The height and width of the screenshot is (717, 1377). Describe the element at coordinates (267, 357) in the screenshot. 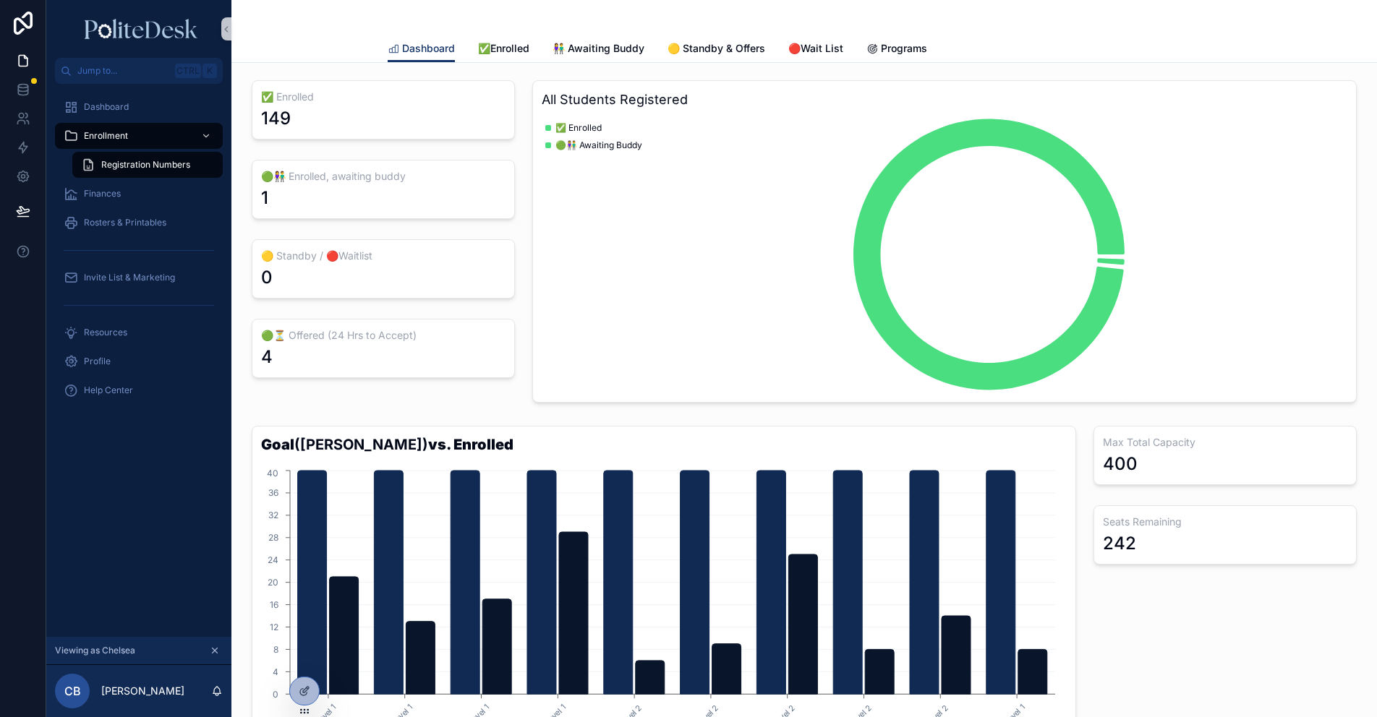

I see `div: 4` at that location.